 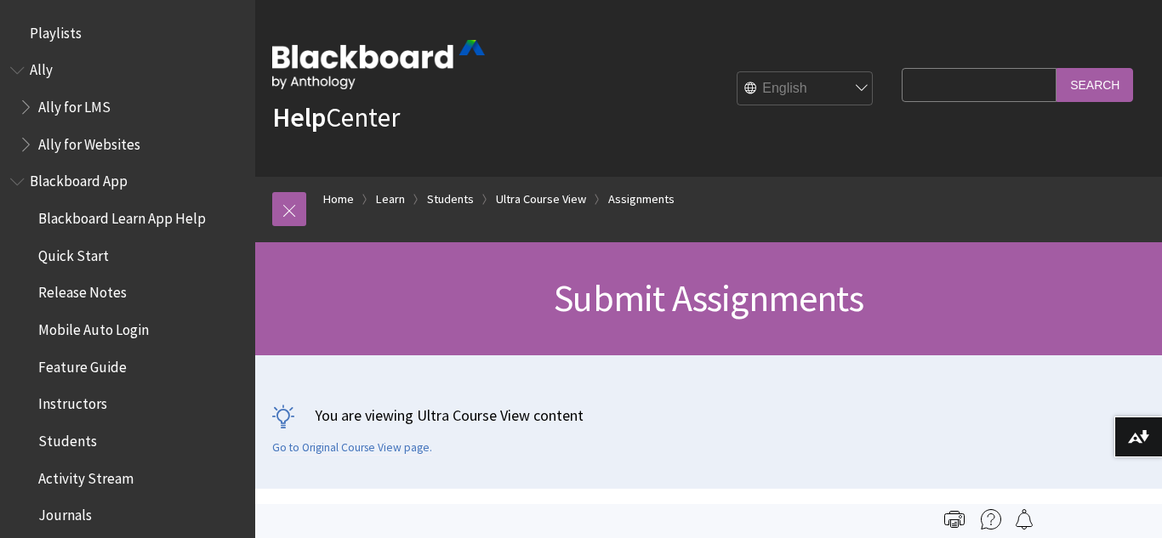 I want to click on img: Blackboard by Anthology, so click(x=378, y=65).